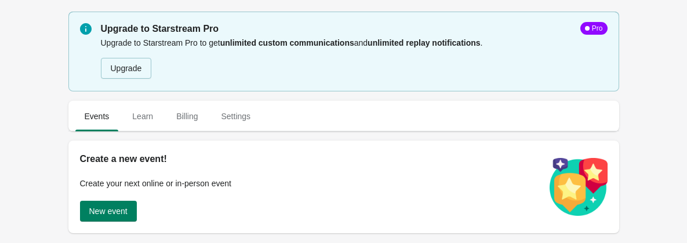 Image resolution: width=687 pixels, height=243 pixels. Describe the element at coordinates (126, 68) in the screenshot. I see `button: Upgrade` at that location.